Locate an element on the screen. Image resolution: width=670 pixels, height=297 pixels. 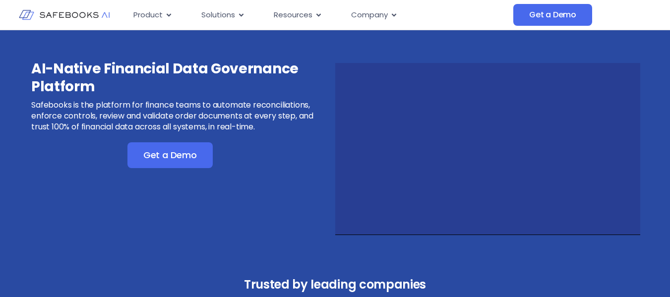
nav: Menu is located at coordinates (320, 15).